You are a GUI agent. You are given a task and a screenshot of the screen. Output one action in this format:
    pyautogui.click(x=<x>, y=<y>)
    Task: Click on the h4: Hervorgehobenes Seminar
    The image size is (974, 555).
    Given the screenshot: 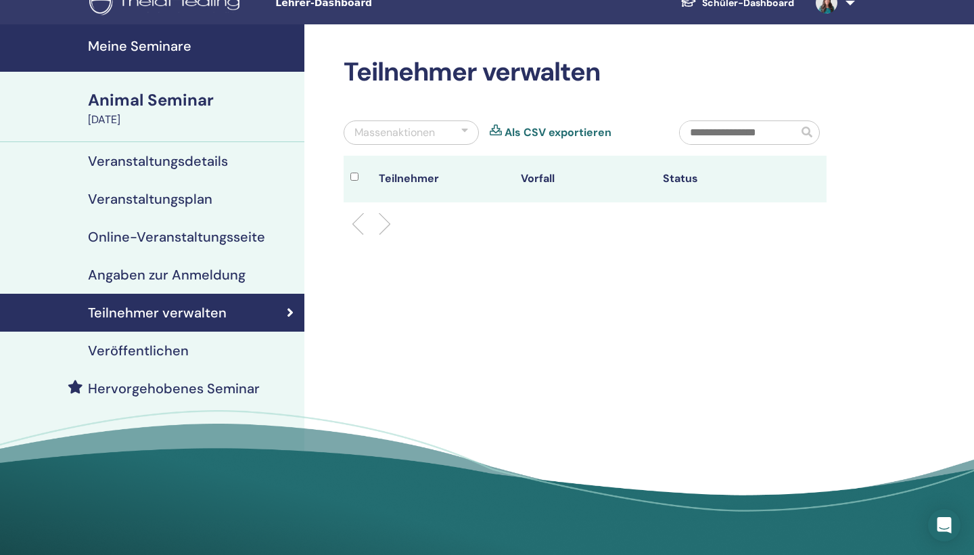 What is the action you would take?
    pyautogui.click(x=174, y=388)
    